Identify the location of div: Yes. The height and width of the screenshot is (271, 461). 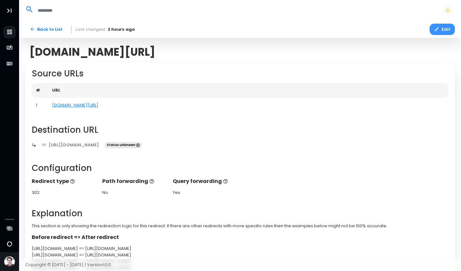
(205, 193).